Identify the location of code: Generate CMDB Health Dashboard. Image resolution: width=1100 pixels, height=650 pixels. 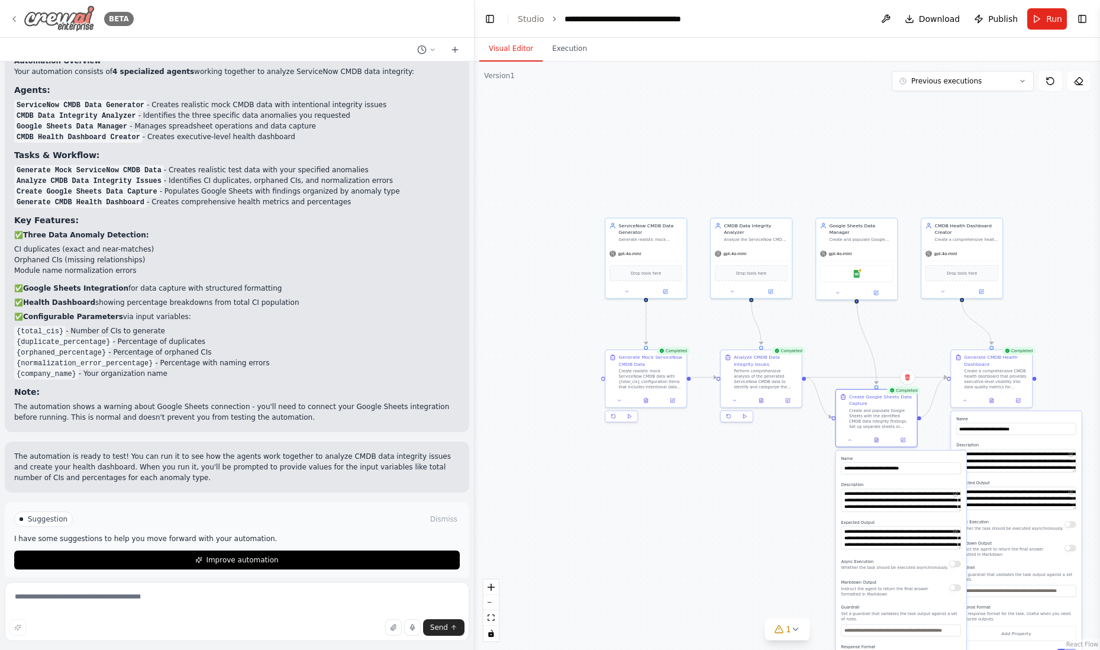
(80, 202).